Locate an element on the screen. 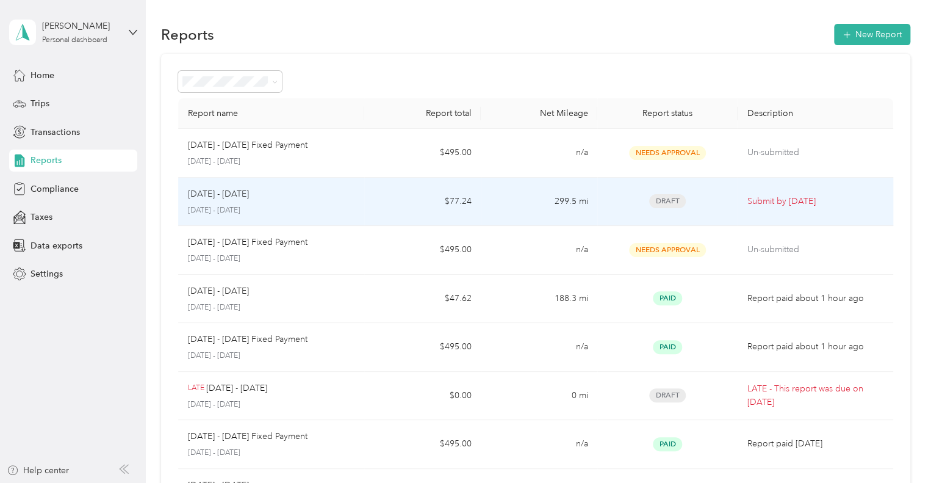 The image size is (931, 483). td: 188.3 mi is located at coordinates (539, 299).